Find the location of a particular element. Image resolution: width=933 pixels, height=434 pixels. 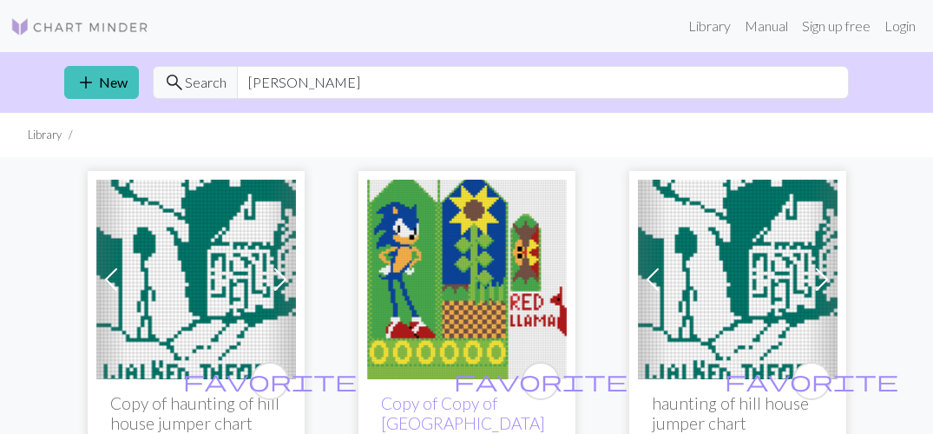

a: Sign up free is located at coordinates (836, 26).